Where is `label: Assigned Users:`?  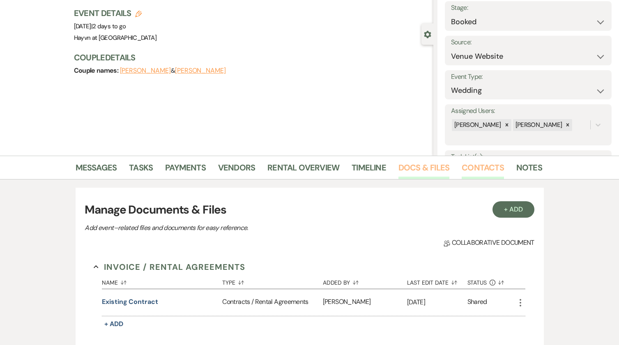 label: Assigned Users: is located at coordinates (529, 111).